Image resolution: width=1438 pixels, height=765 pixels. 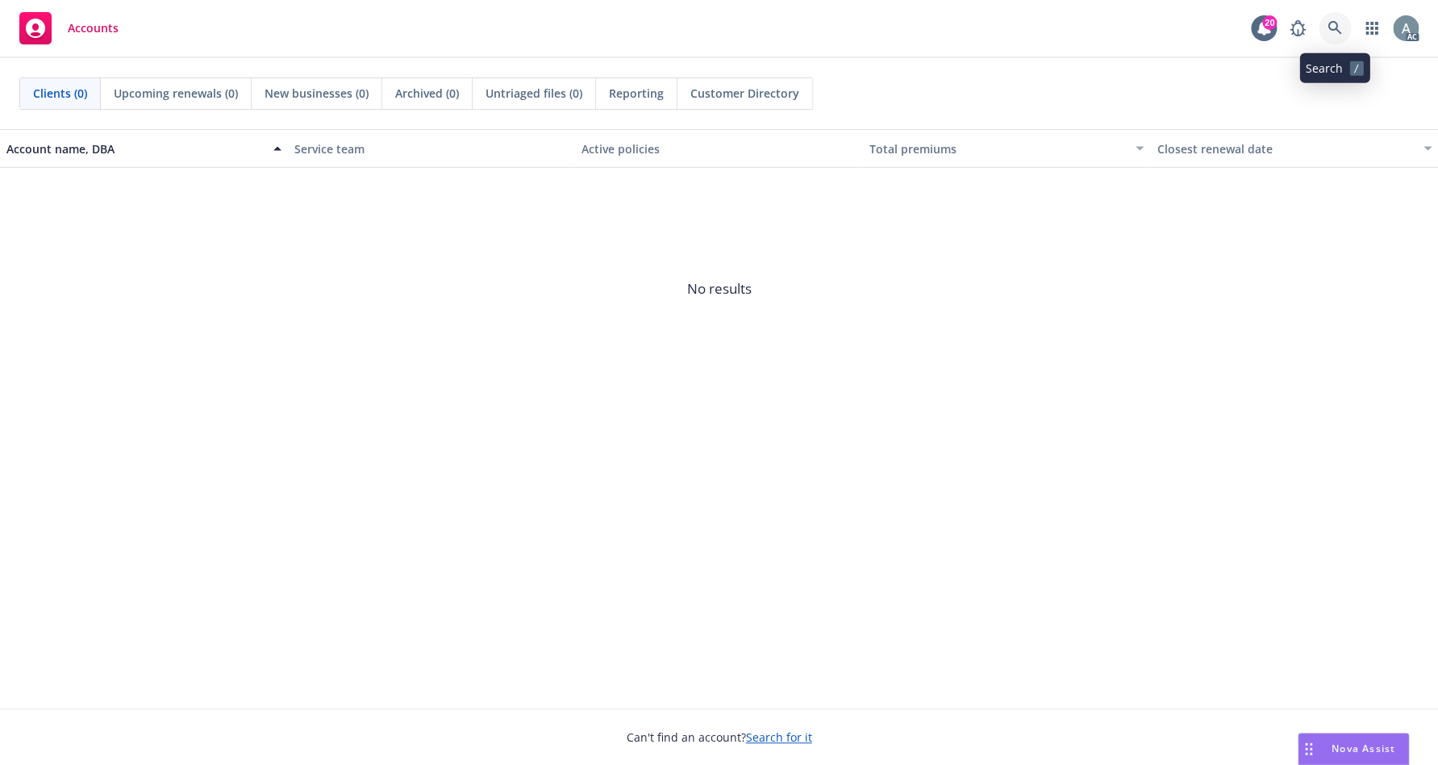 I want to click on button: Active policies, so click(x=719, y=148).